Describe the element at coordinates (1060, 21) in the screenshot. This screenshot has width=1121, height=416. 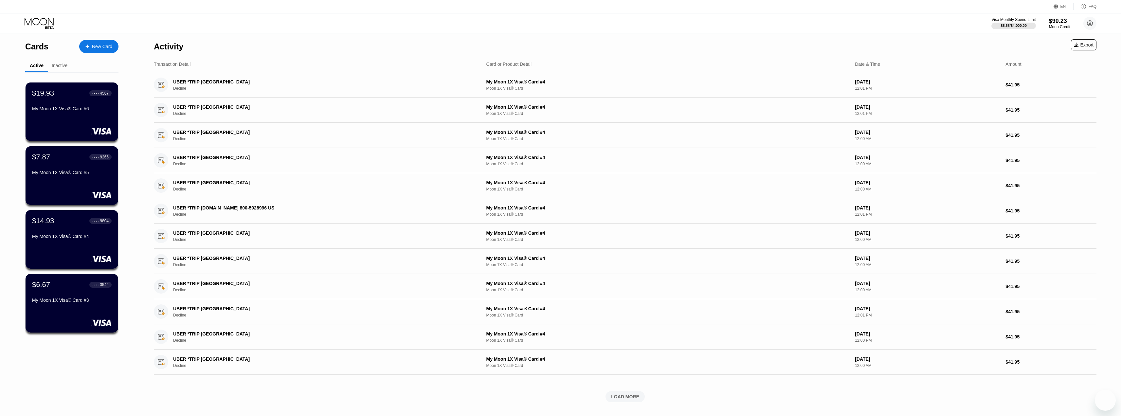
I see `div: $90.23` at that location.